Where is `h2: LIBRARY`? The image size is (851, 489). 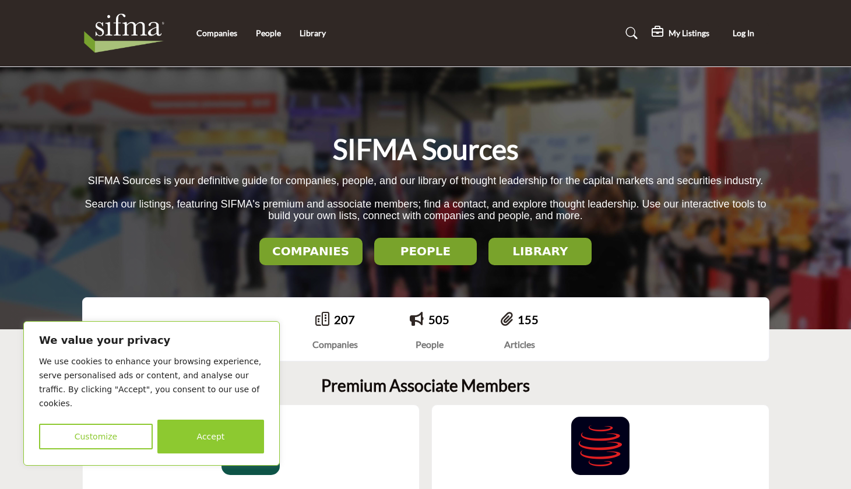
h2: LIBRARY is located at coordinates (540, 251).